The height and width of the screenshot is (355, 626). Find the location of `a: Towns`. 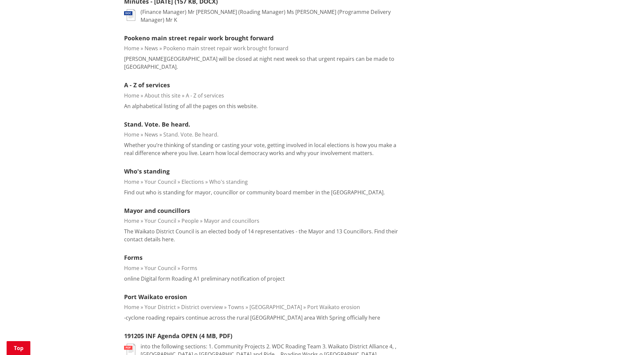

a: Towns is located at coordinates (236, 307).